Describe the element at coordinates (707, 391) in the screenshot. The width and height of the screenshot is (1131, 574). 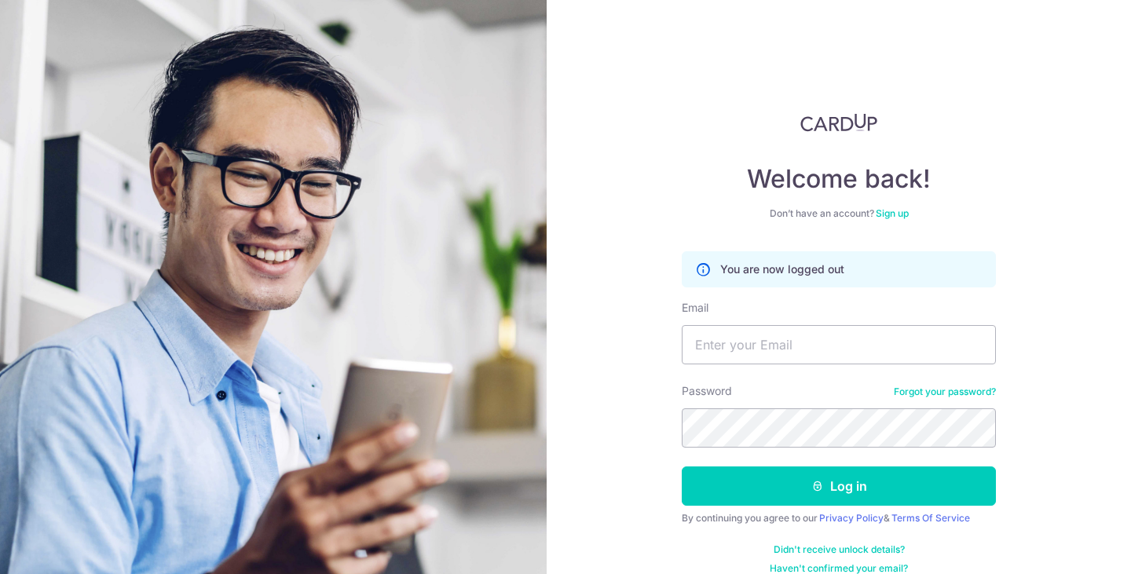
I see `label: Password` at that location.